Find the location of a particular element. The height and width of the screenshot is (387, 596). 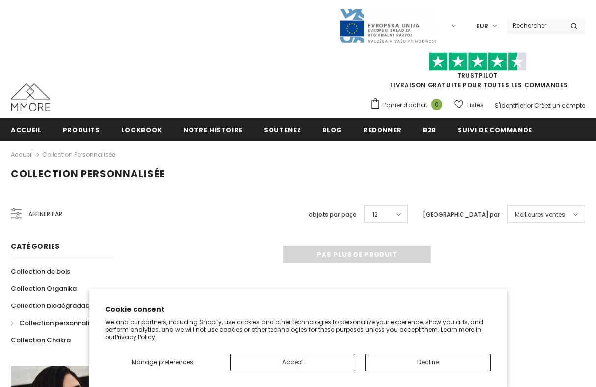

h2: Cookie consent is located at coordinates (298, 309).